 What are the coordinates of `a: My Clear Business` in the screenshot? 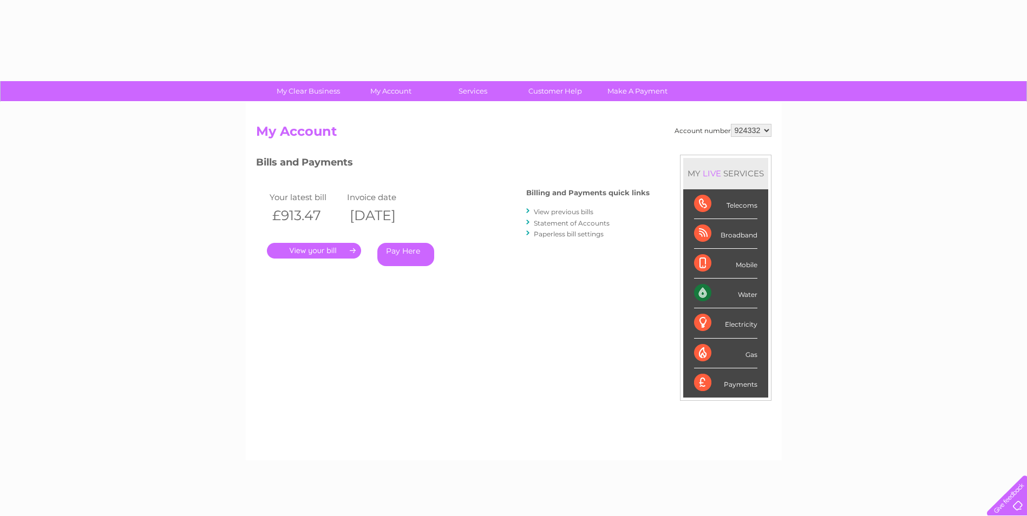 It's located at (308, 91).